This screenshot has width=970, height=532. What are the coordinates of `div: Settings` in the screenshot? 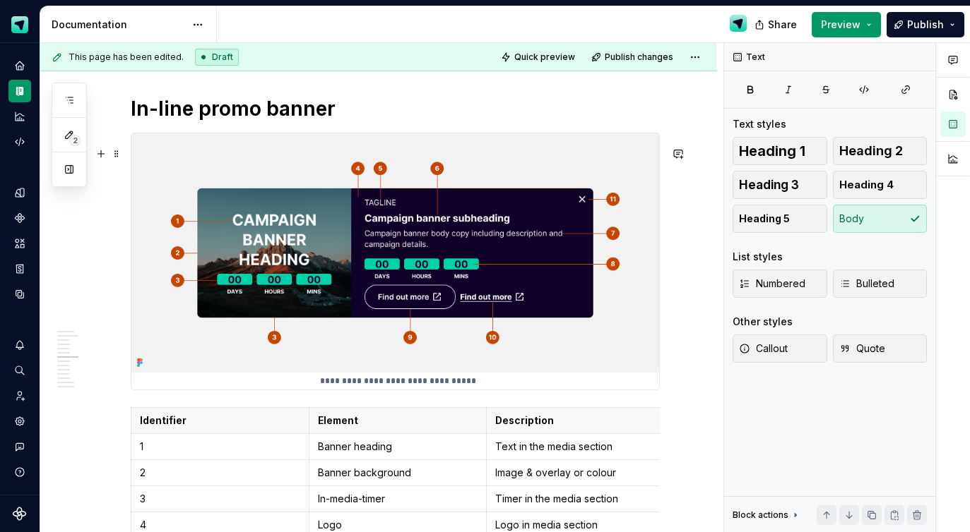 It's located at (20, 422).